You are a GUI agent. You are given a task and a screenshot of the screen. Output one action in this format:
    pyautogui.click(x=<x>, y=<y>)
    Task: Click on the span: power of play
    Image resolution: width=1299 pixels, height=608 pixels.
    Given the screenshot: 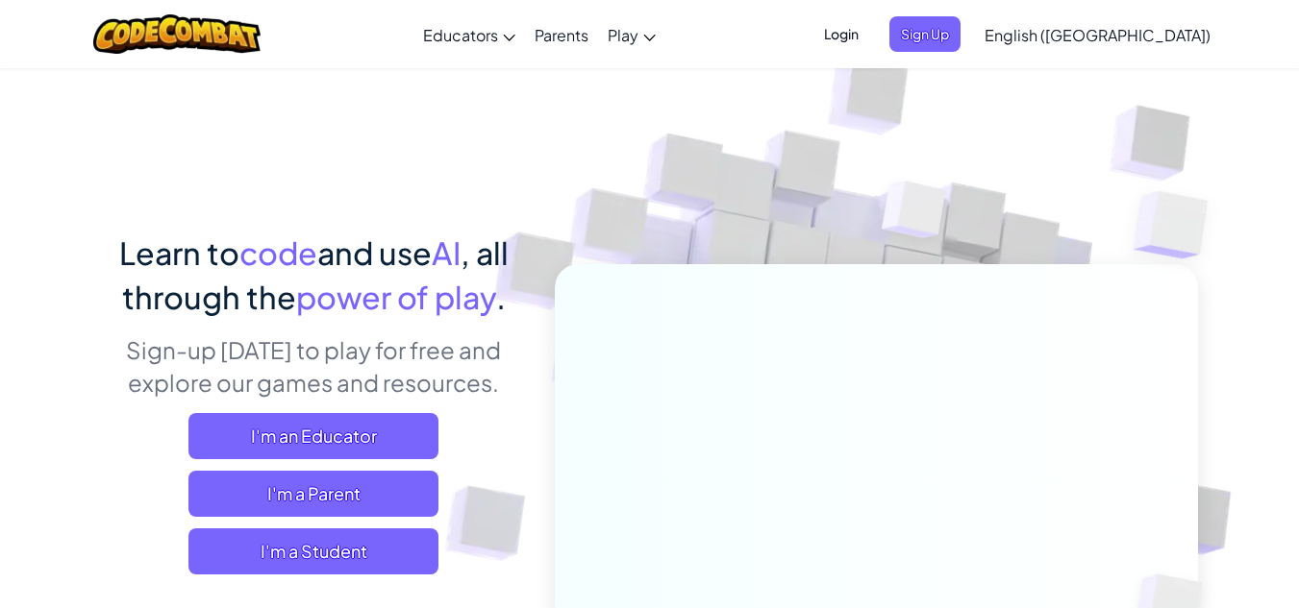 What is the action you would take?
    pyautogui.click(x=396, y=297)
    